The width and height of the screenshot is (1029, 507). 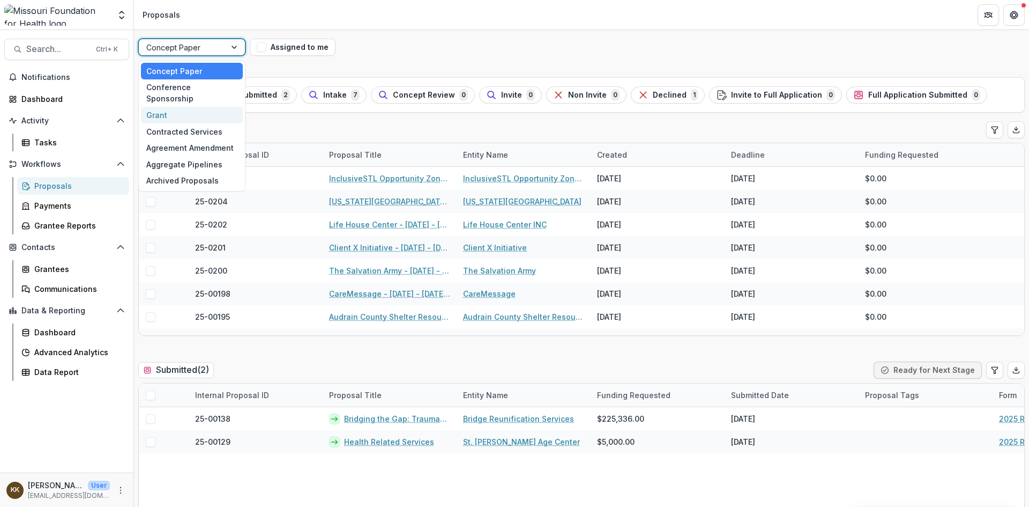 I want to click on div: Communications, so click(x=77, y=288).